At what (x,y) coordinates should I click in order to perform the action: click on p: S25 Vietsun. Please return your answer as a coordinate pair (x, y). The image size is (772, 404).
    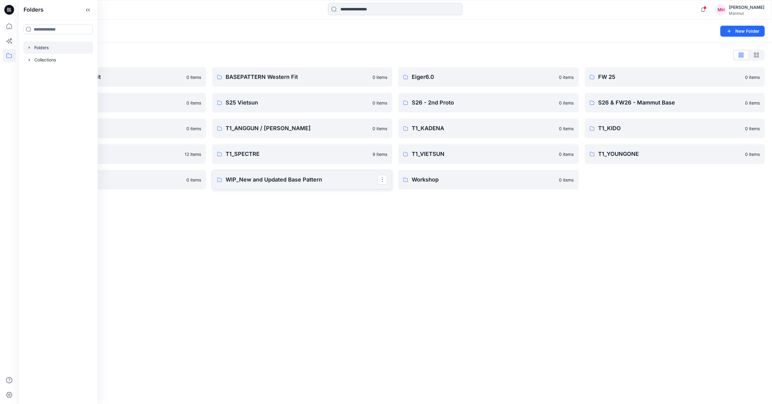
    Looking at the image, I should click on (297, 103).